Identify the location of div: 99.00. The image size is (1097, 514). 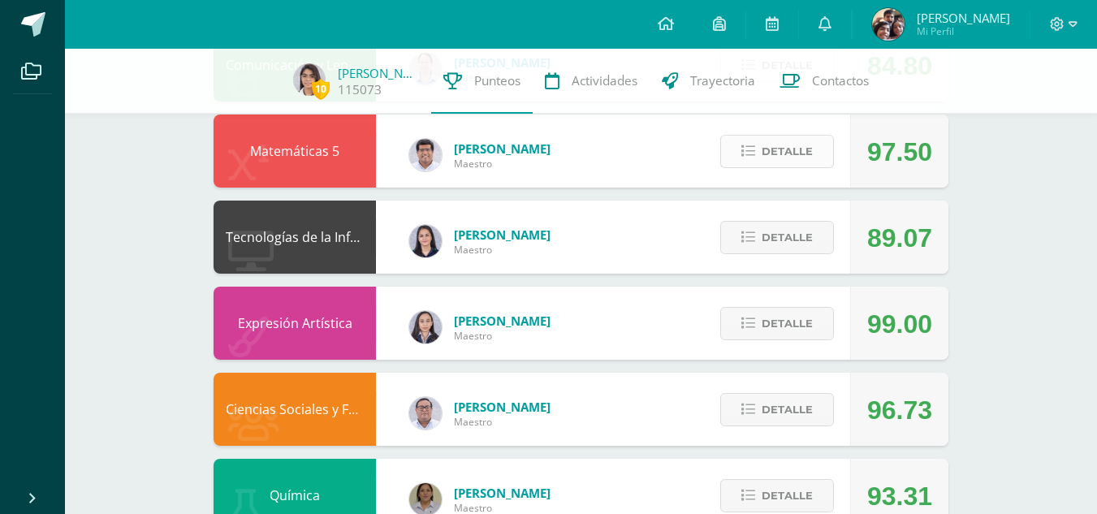
(900, 324).